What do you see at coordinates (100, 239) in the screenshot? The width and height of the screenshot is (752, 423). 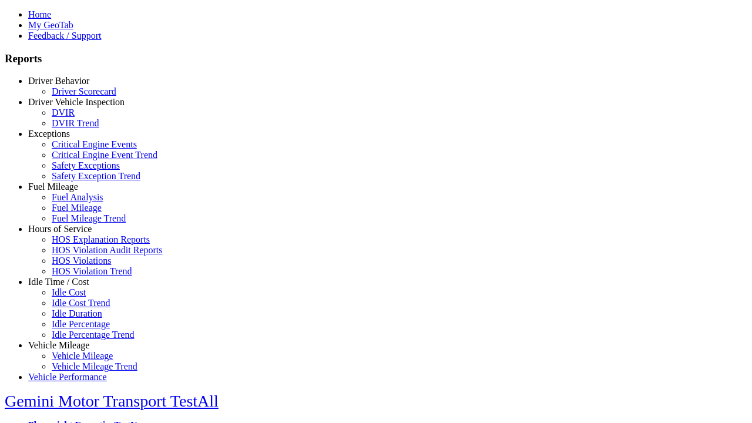 I see `a: HOS Explanation Reports` at bounding box center [100, 239].